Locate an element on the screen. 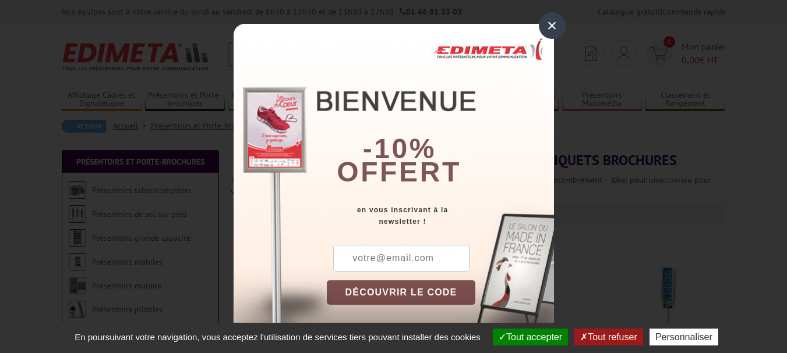 This screenshot has height=353, width=787. div: en vous inscrivant à la newsletter ! is located at coordinates (440, 216).